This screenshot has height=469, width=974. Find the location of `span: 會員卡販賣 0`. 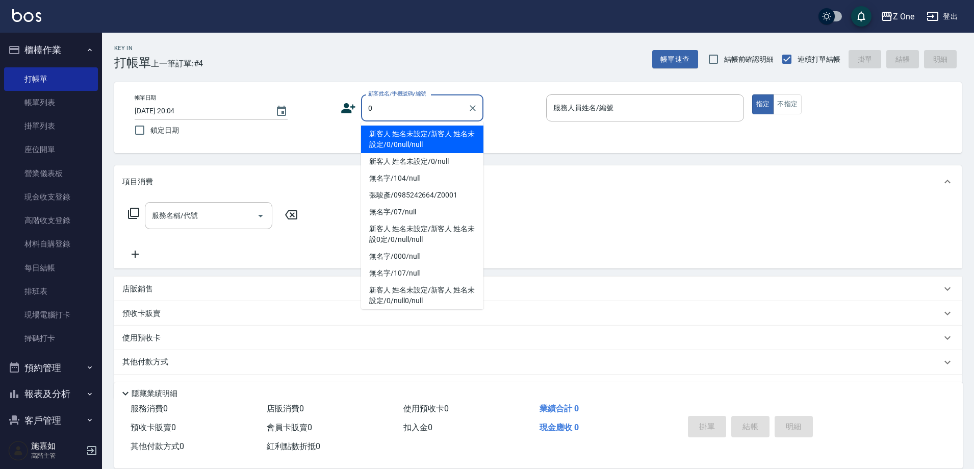

span: 會員卡販賣 0 is located at coordinates (289, 427).